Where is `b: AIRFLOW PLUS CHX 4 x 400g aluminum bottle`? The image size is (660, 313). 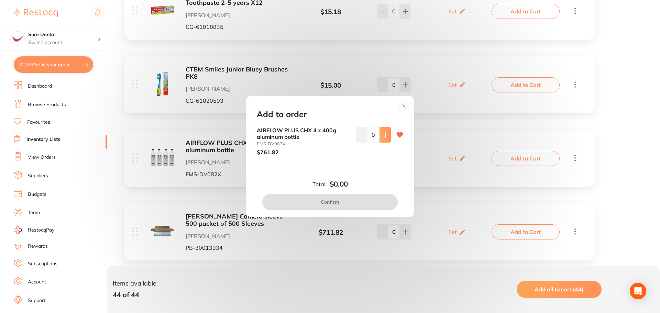 b: AIRFLOW PLUS CHX 4 x 400g aluminum bottle is located at coordinates (303, 133).